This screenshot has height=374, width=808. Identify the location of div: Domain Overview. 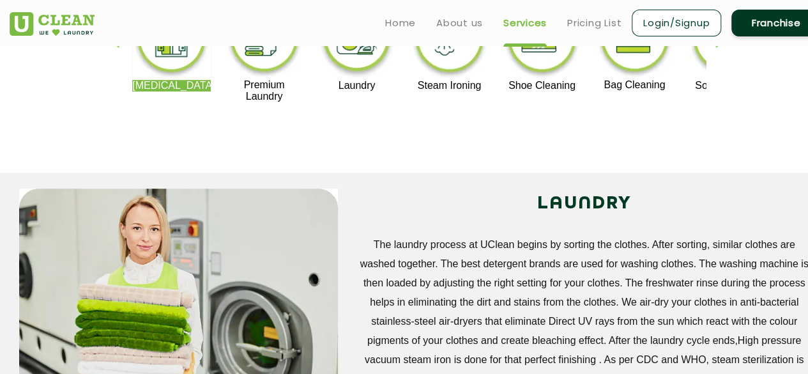
(81, 79).